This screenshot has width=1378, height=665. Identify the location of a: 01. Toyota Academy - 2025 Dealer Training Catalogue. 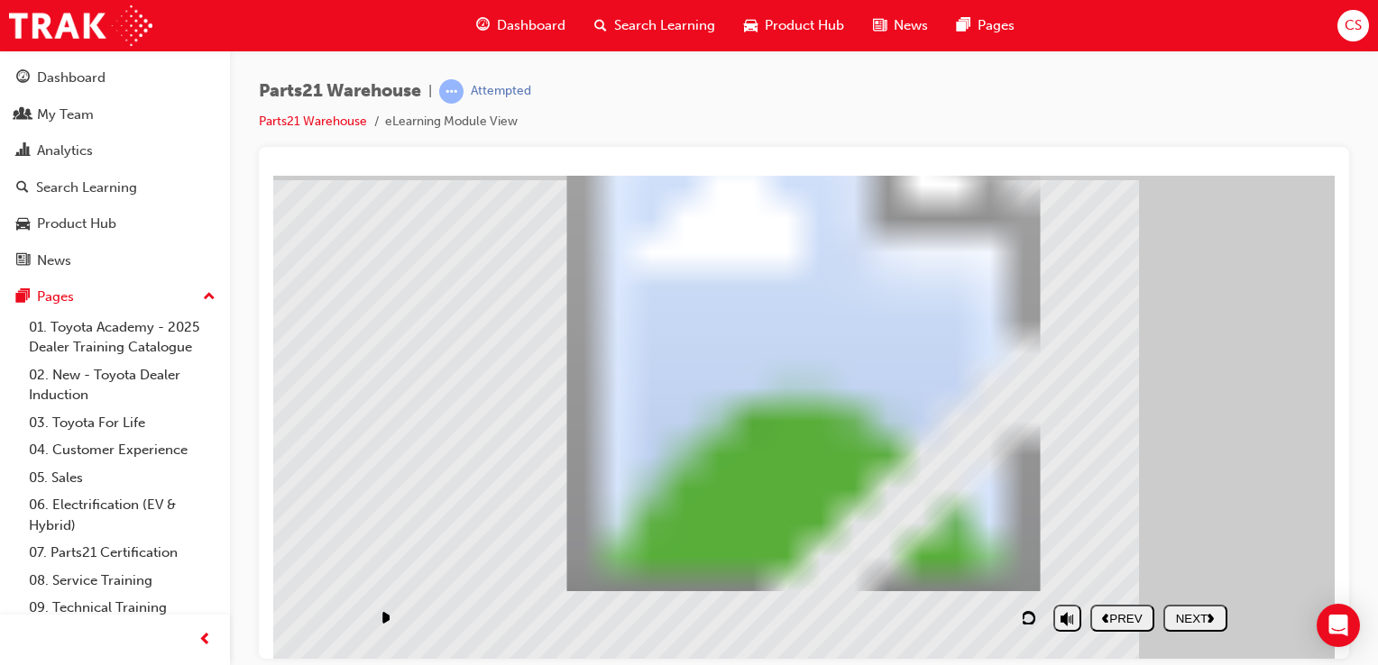
(122, 337).